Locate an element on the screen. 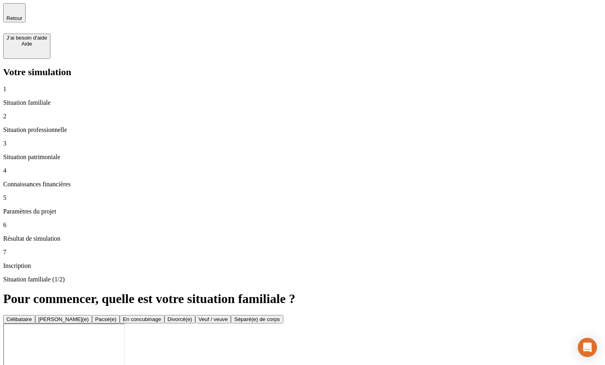 This screenshot has width=605, height=365. p: Résultat de simulation is located at coordinates (302, 239).